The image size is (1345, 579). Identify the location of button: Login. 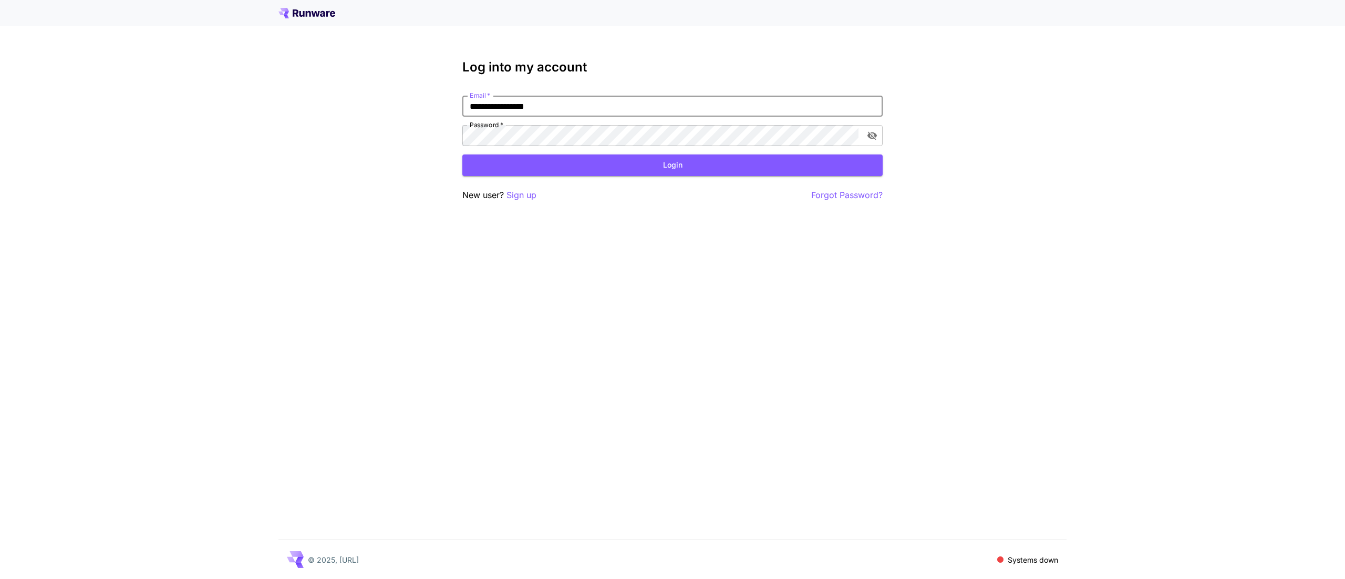
(672, 165).